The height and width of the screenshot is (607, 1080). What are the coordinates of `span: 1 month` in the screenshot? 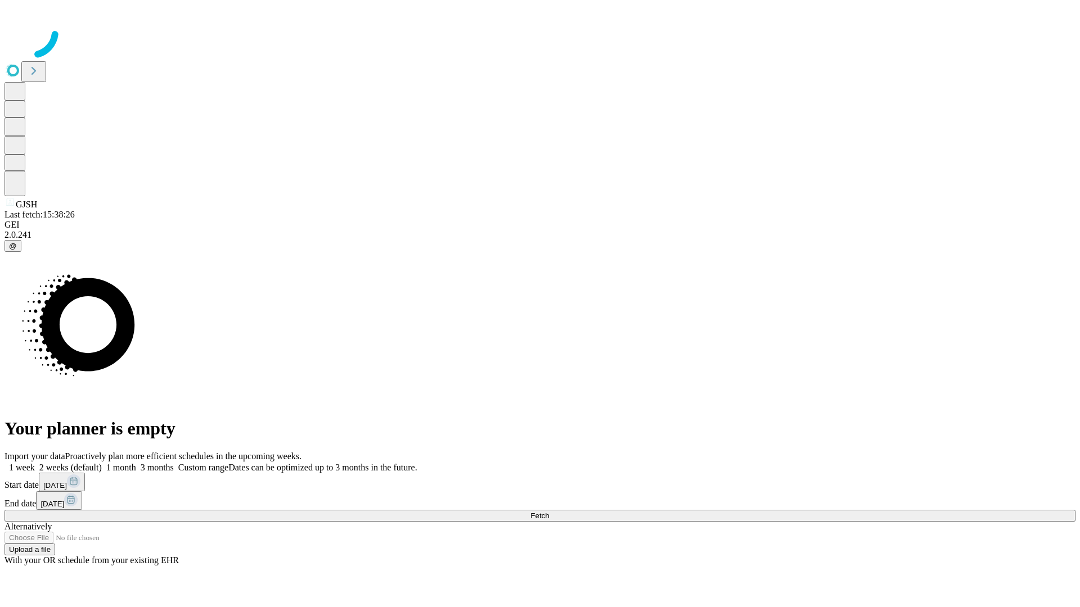 It's located at (121, 467).